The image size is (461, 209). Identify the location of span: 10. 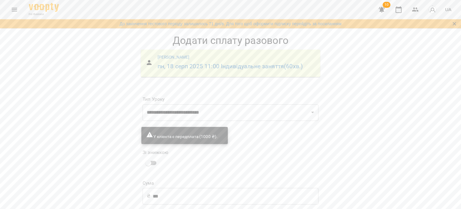
(387, 5).